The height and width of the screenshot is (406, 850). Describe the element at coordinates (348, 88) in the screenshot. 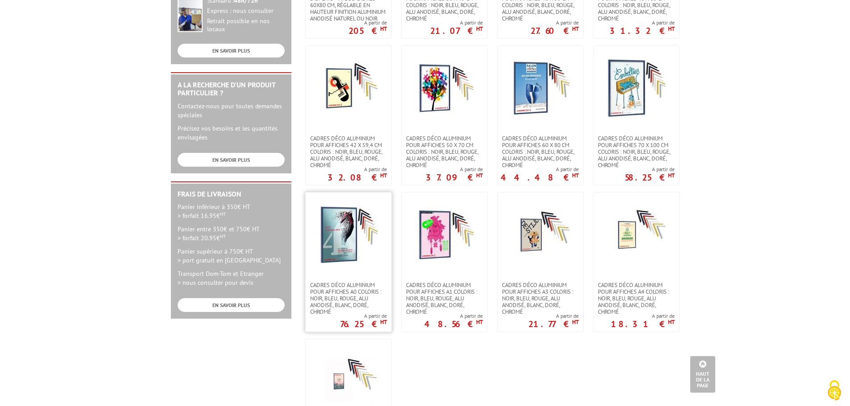

I see `img: Cadres déco aluminium pour affiches 42 x 59,4 cm Coloris : Noir, bleu, rouge, alu anodisé, blanc,...` at that location.